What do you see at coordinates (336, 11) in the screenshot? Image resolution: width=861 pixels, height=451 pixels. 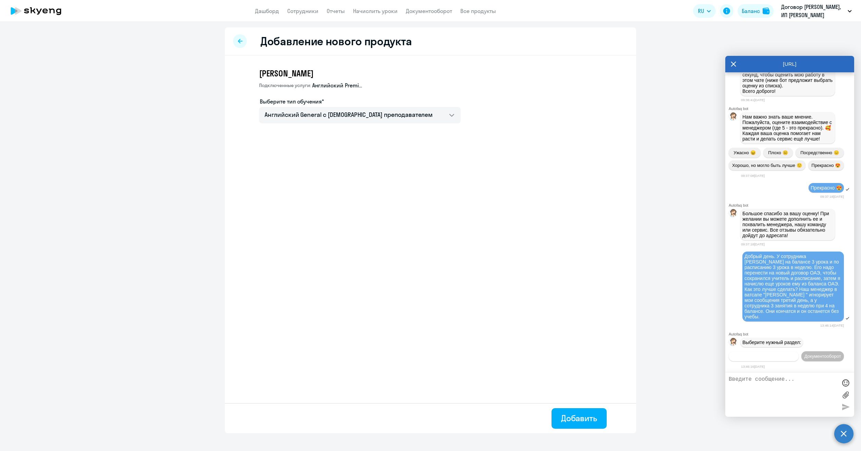 I see `a: Отчеты` at bounding box center [336, 11].